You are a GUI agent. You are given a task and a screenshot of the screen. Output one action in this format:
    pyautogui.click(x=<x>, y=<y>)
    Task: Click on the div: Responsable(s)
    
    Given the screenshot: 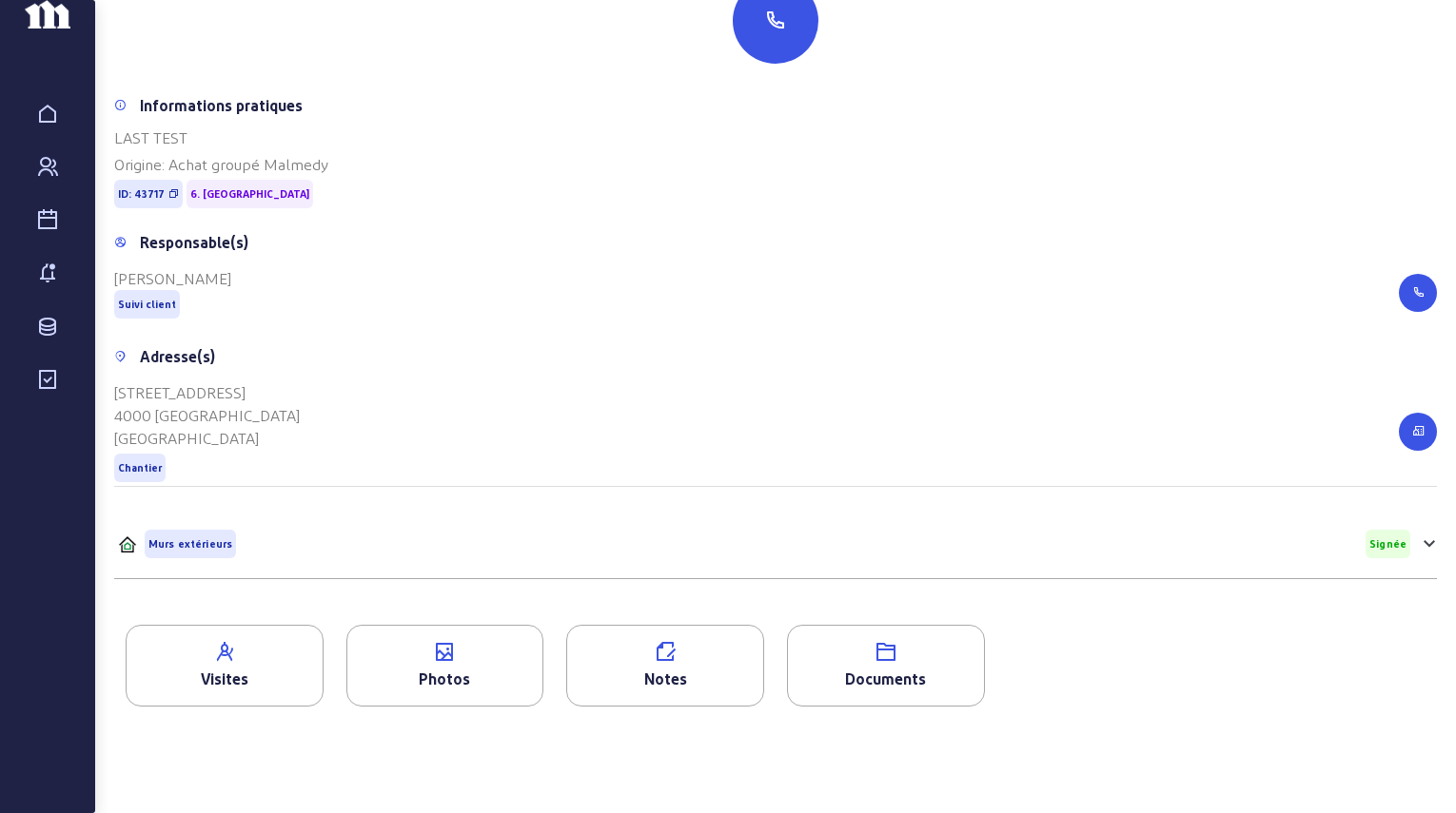 What is the action you would take?
    pyautogui.click(x=194, y=243)
    